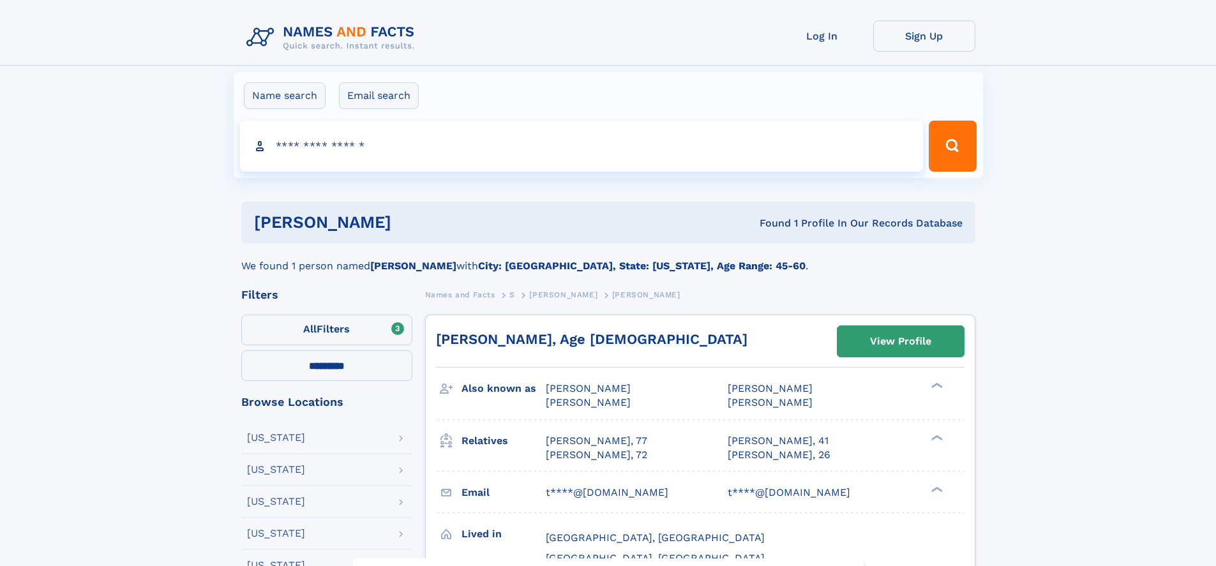  Describe the element at coordinates (924, 36) in the screenshot. I see `a: Sign Up` at that location.